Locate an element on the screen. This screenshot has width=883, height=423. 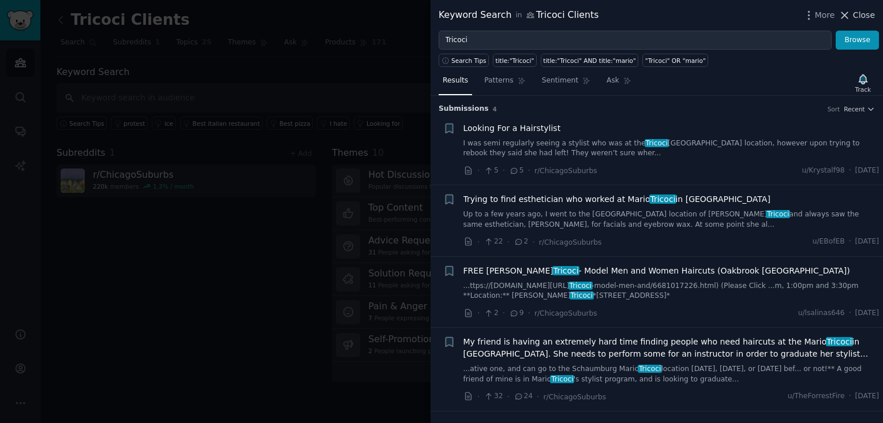
span: in is located at coordinates (518, 16).